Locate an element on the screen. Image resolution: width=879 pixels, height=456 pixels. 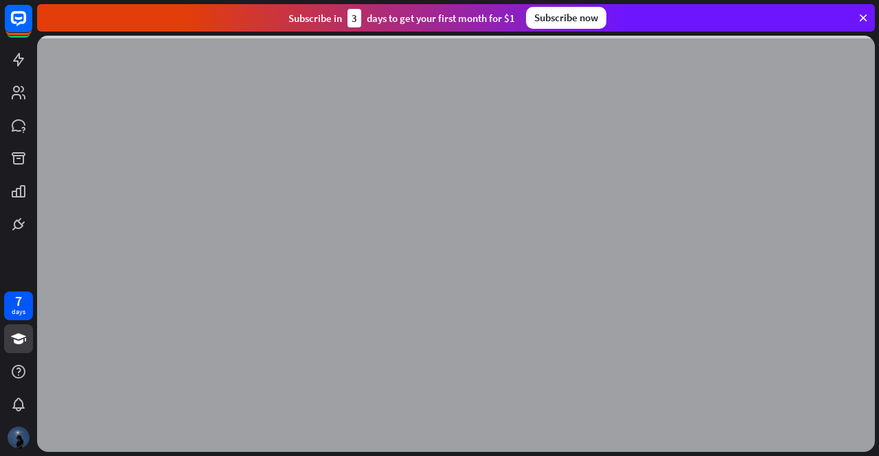
div: days is located at coordinates (19, 312).